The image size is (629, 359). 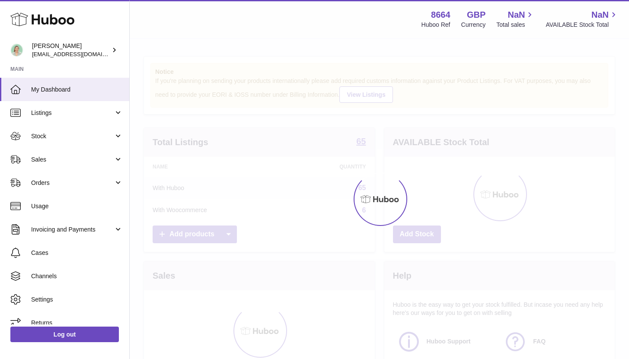 I want to click on a: NaN Total sales, so click(x=515, y=19).